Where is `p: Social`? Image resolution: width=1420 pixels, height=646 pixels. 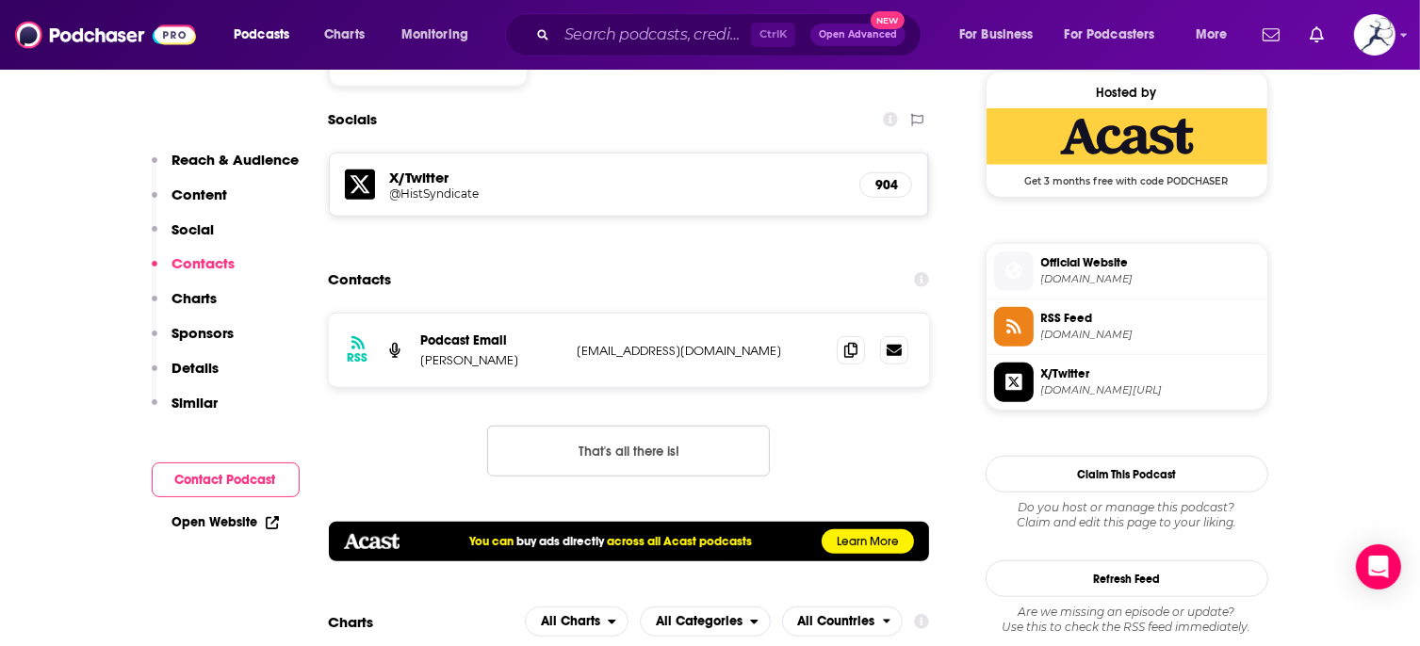
p: Social is located at coordinates (193, 229).